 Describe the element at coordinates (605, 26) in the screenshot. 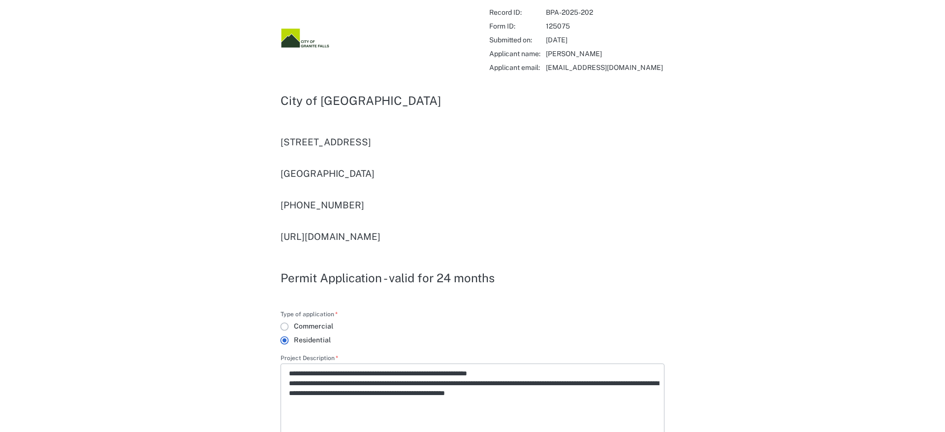

I see `td: 125075` at that location.